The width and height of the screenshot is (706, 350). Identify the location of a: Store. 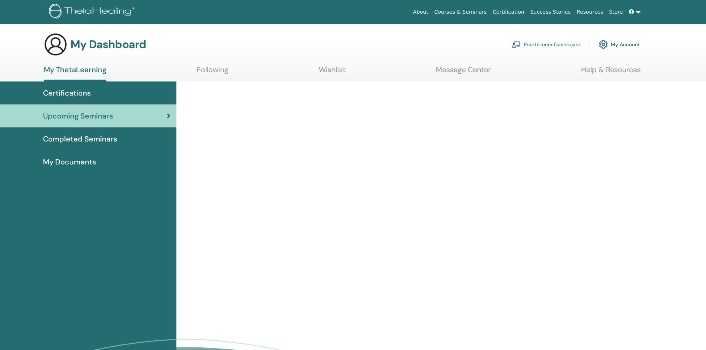
(616, 12).